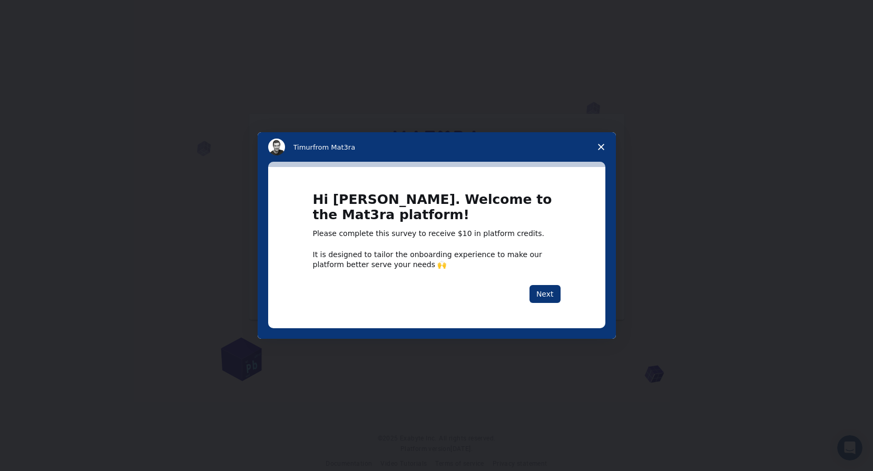 The width and height of the screenshot is (873, 471). Describe the element at coordinates (39, 12) in the screenshot. I see `span: Podrška` at that location.